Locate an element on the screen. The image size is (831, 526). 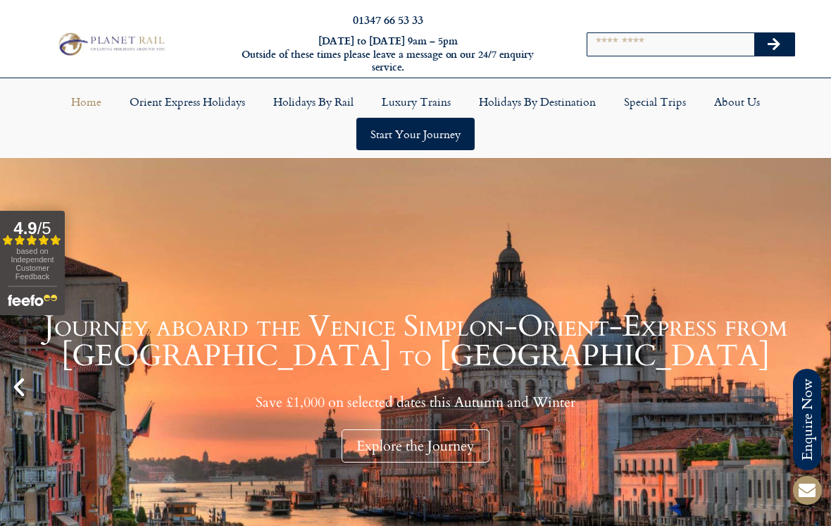
a: Luxury Trains is located at coordinates (416, 101).